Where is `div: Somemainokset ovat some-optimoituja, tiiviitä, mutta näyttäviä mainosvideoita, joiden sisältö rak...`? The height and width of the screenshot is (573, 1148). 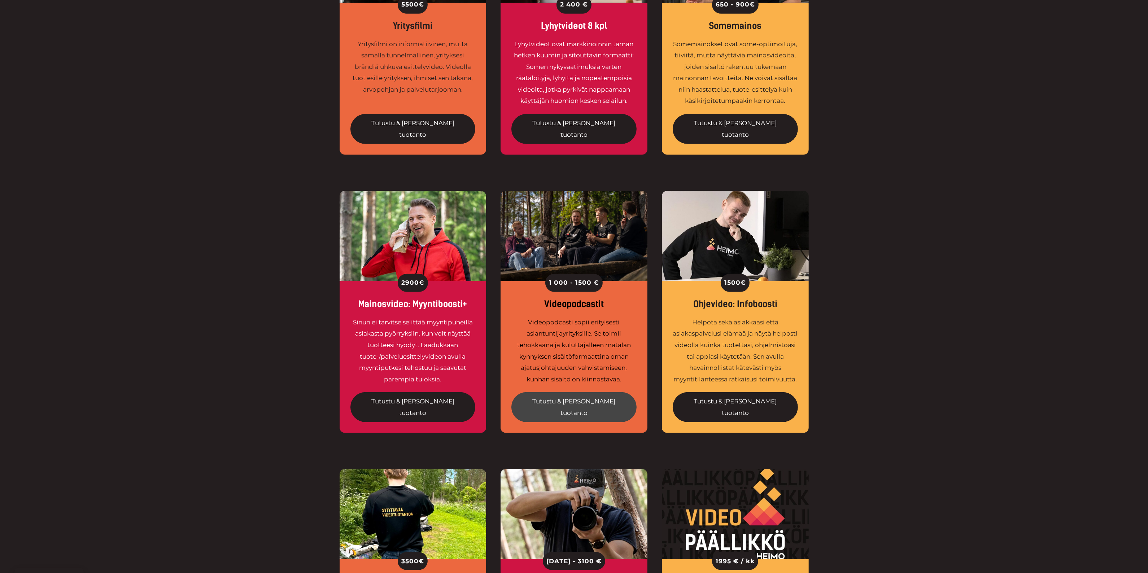 div: Somemainokset ovat some-optimoituja, tiiviitä, mutta näyttäviä mainosvideoita, joiden sisältö rak... is located at coordinates (735, 73).